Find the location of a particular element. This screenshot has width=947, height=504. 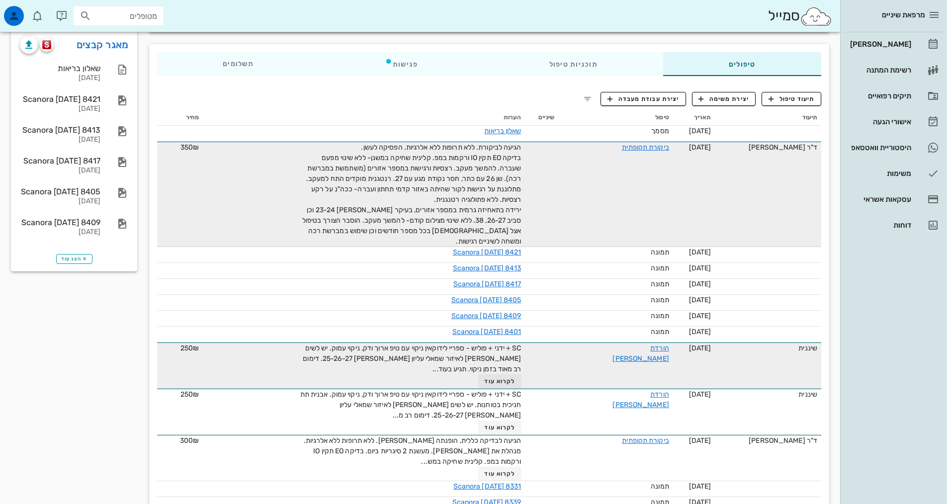

span: תג is located at coordinates (32, 11).